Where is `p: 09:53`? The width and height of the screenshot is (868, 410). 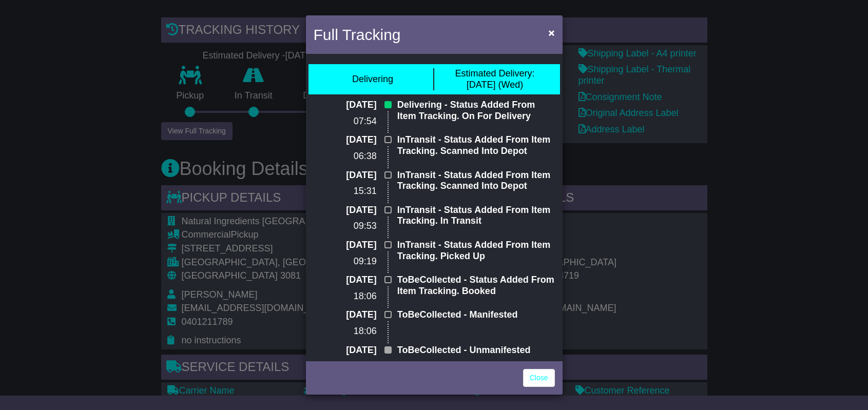
p: 09:53 is located at coordinates (345, 226).